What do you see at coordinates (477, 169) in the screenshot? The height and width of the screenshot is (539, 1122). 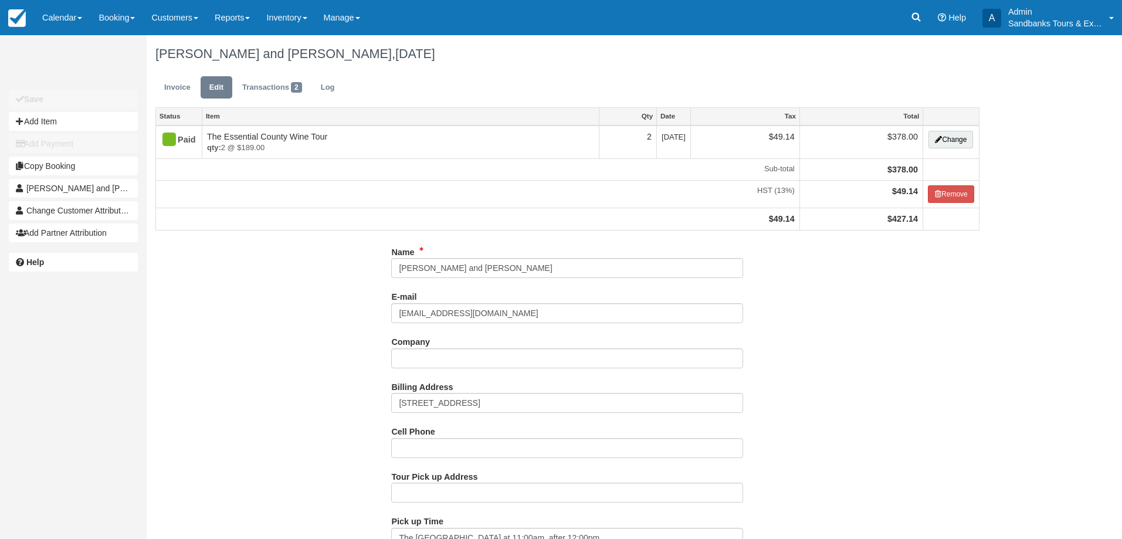 I see `em: Sub-total` at bounding box center [477, 169].